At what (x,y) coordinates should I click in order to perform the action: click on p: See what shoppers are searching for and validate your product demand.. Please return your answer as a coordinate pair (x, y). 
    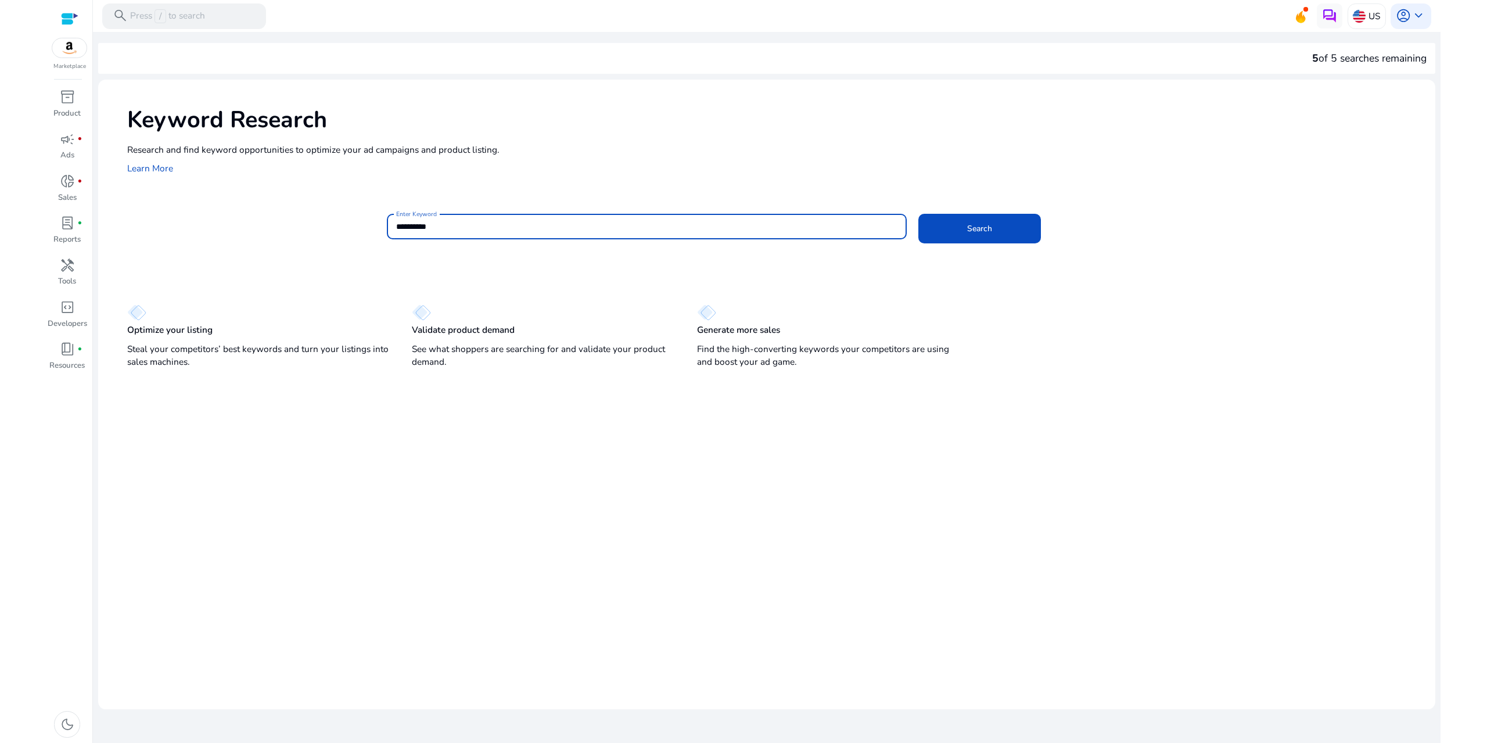
    Looking at the image, I should click on (543, 356).